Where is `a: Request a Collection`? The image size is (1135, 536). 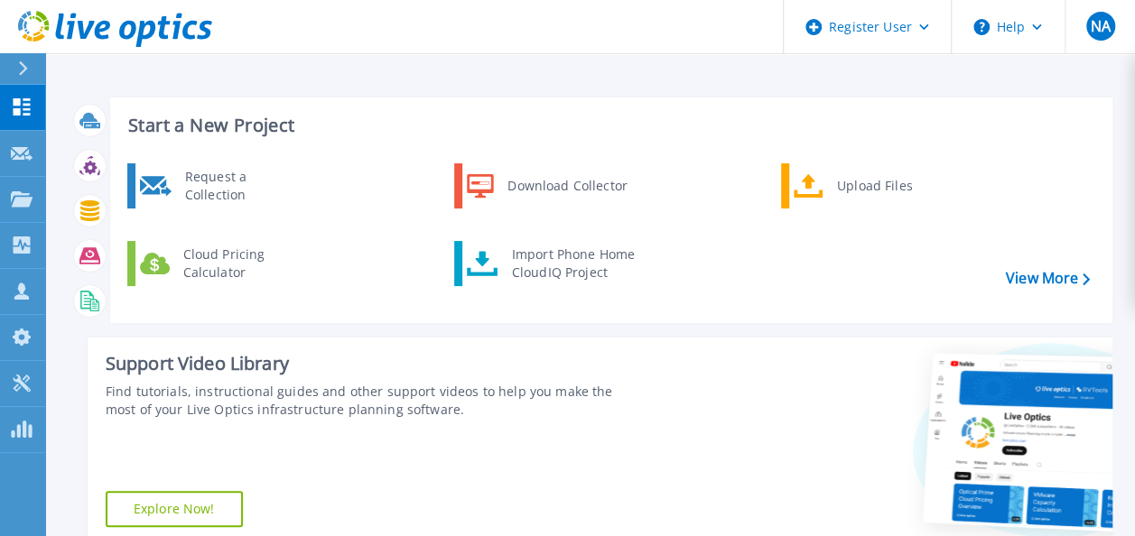 a: Request a Collection is located at coordinates (219, 186).